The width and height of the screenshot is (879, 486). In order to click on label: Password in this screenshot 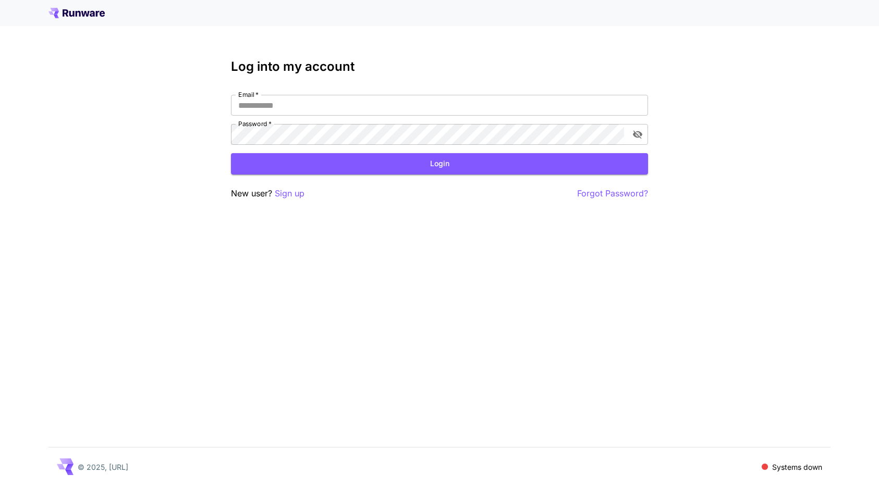, I will do `click(255, 123)`.